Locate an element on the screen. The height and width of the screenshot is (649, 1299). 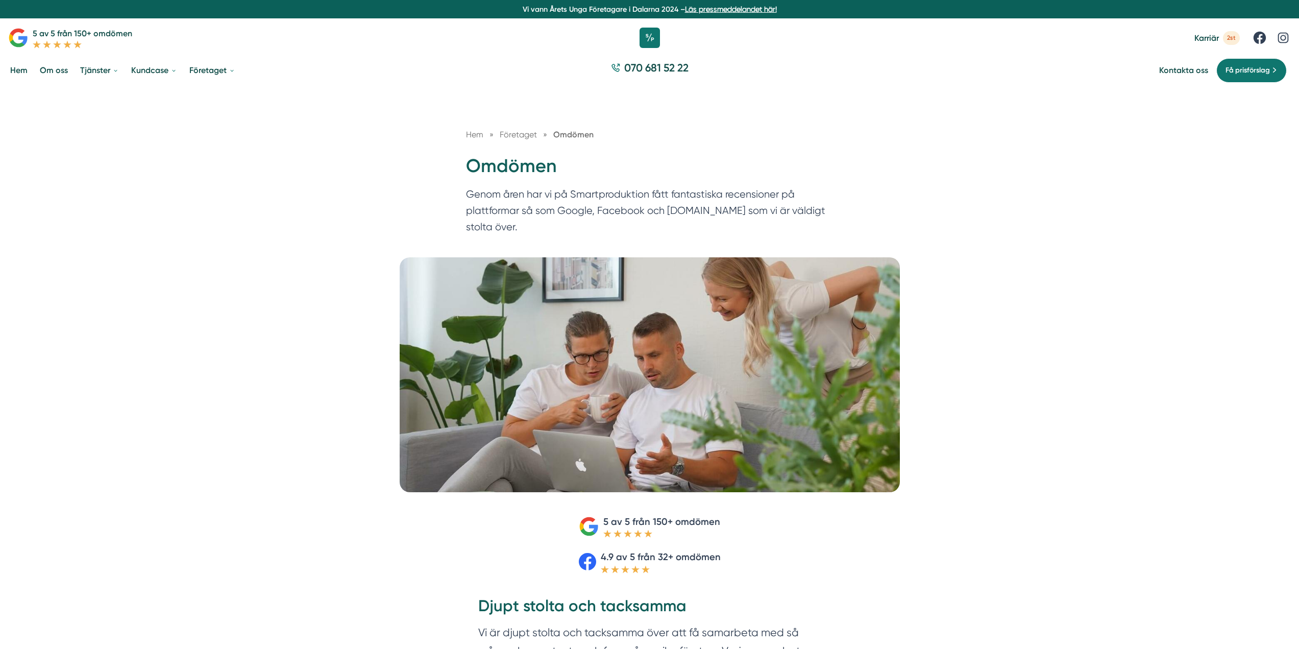
img: Omdömen is located at coordinates (650, 375).